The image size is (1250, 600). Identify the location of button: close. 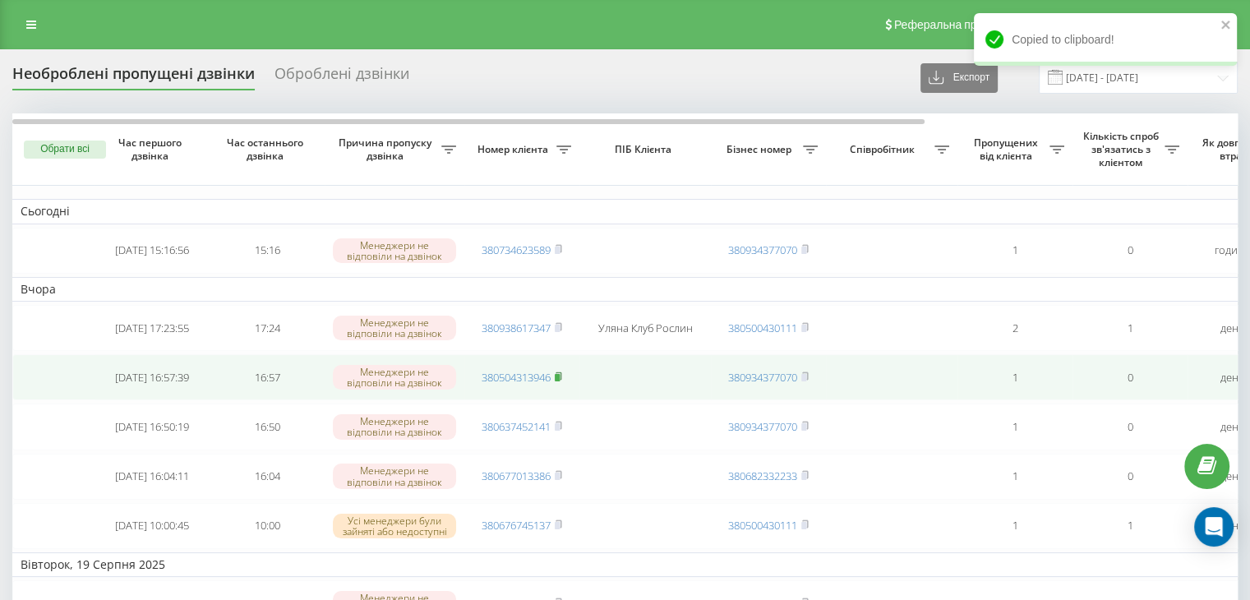
(1226, 25).